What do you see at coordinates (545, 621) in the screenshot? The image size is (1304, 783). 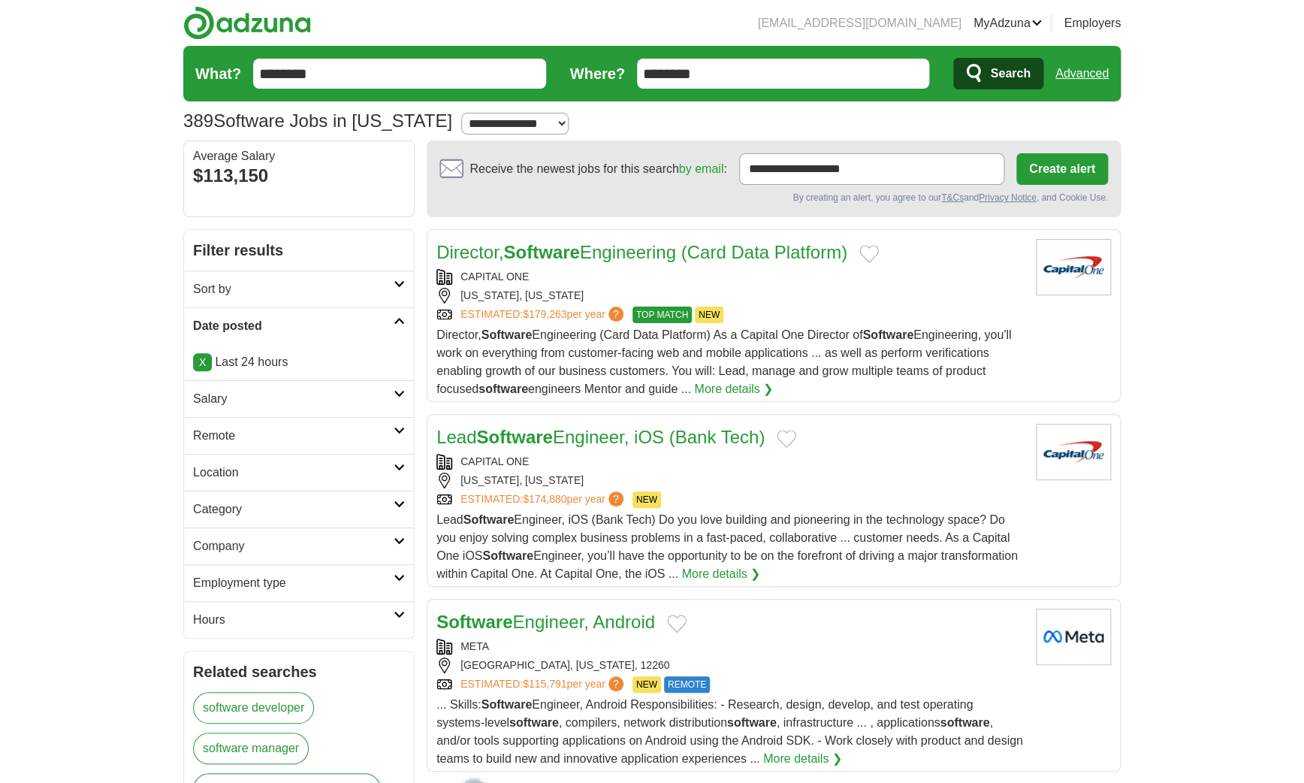 I see `a: SoftwareEngineer, Android` at bounding box center [545, 621].